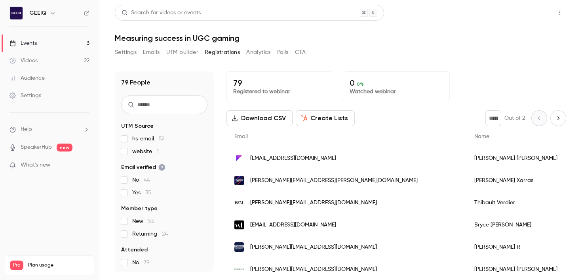 The width and height of the screenshot is (582, 280). What do you see at coordinates (136, 82) in the screenshot?
I see `h1: 79 People` at bounding box center [136, 82].